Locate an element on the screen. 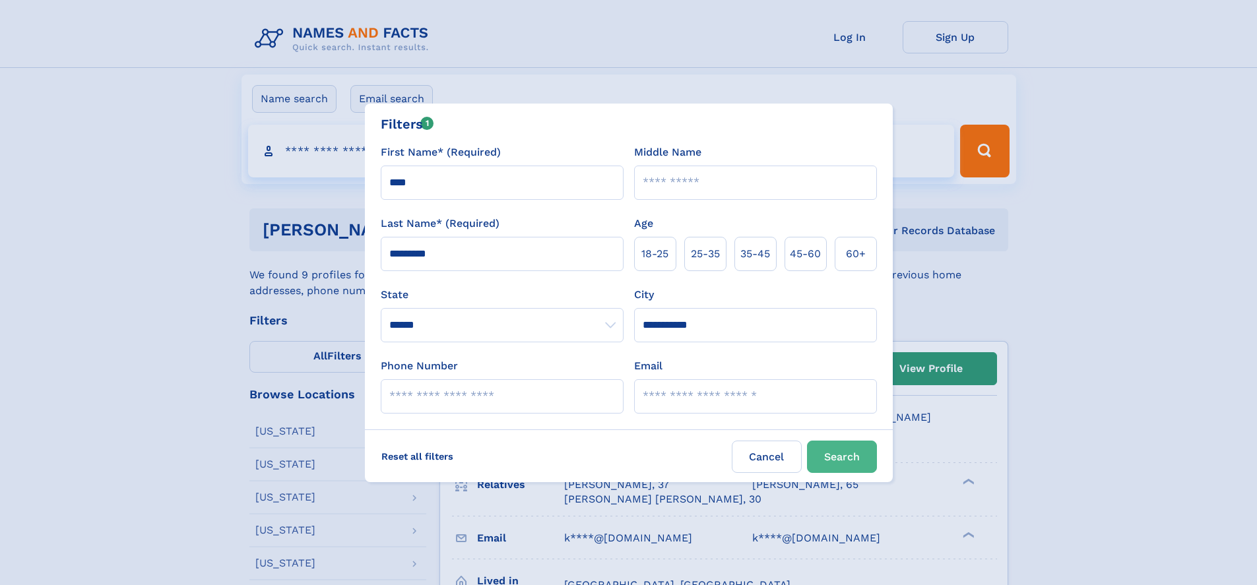 The image size is (1257, 585). label: First Name* (Required) is located at coordinates (441, 152).